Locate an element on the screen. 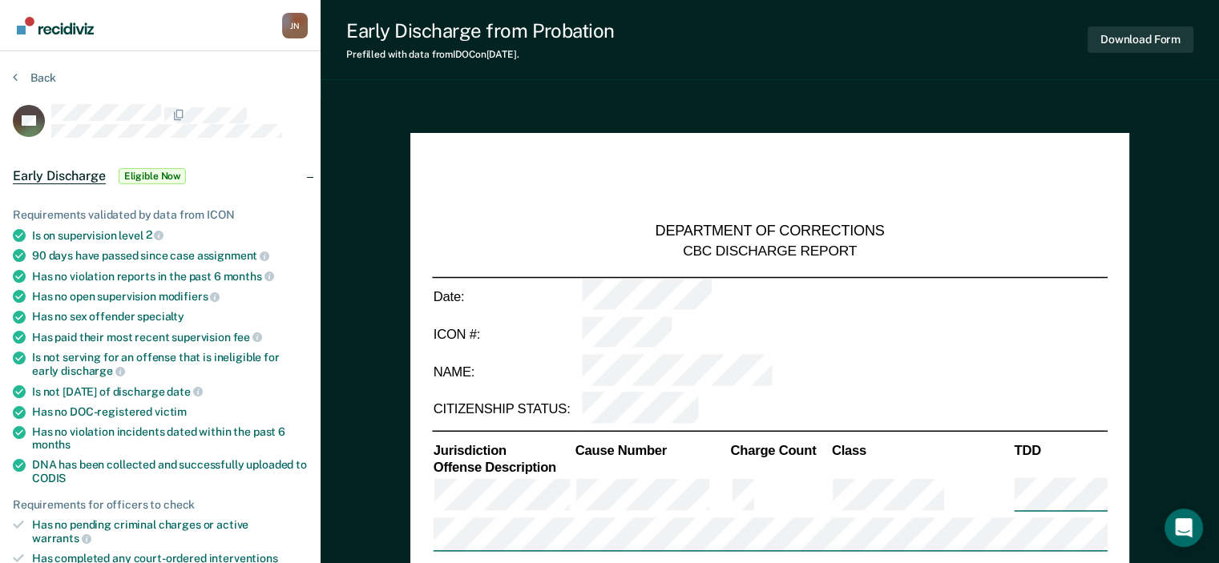  span: date is located at coordinates (184, 392).